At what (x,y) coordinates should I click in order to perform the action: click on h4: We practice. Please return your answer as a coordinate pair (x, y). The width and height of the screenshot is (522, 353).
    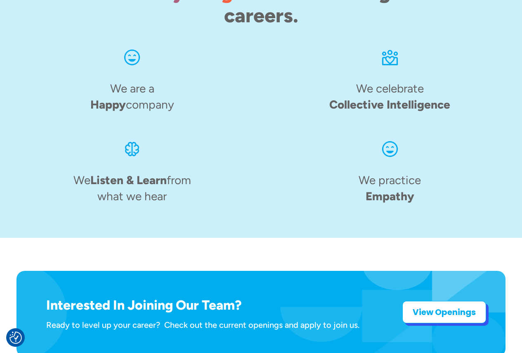
    Looking at the image, I should click on (390, 188).